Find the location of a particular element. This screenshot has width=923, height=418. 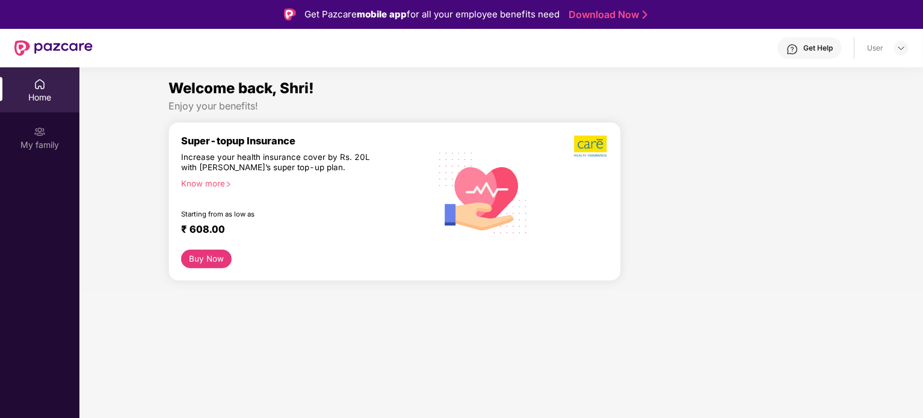

img: svg+xml;base64,PHN2ZyBpZD0iSGVscC0zMngzMiIgeG1sbnM9Imh0dHA6Ly93d3cudzMub3JnLzIwMDAvc3ZnIiB3aWR0aD... is located at coordinates (792, 49).